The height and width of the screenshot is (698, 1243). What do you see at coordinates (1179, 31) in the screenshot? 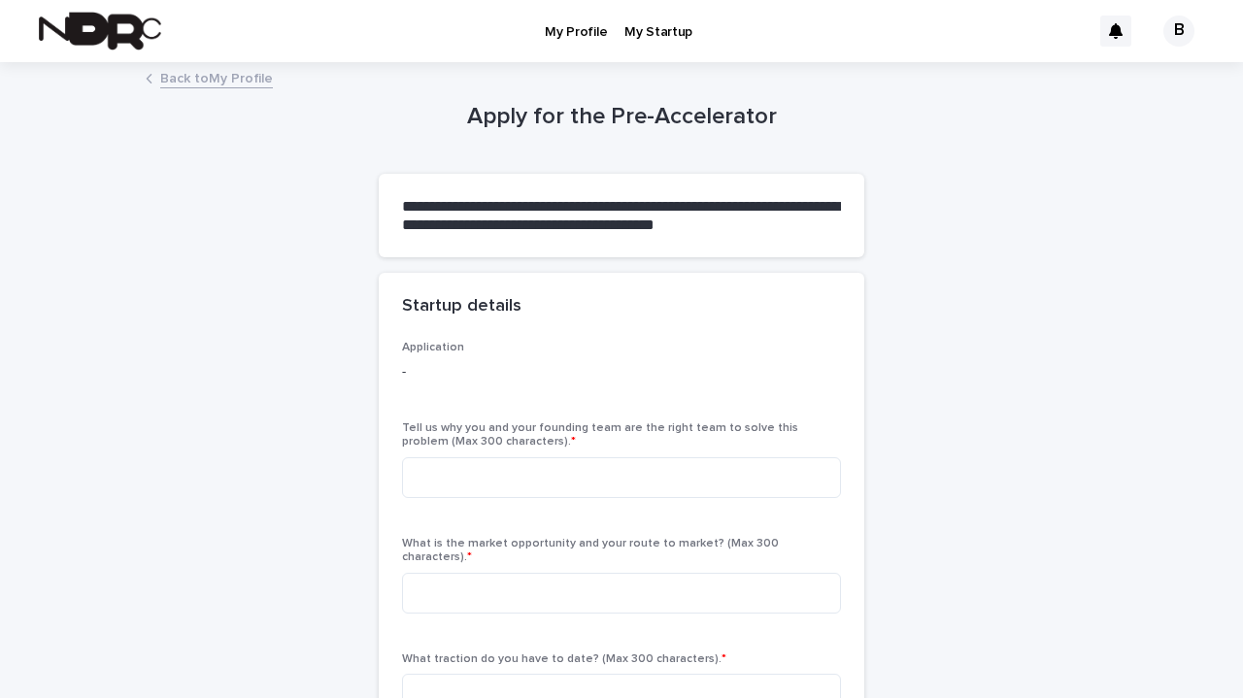
I see `div: B` at bounding box center [1179, 31].